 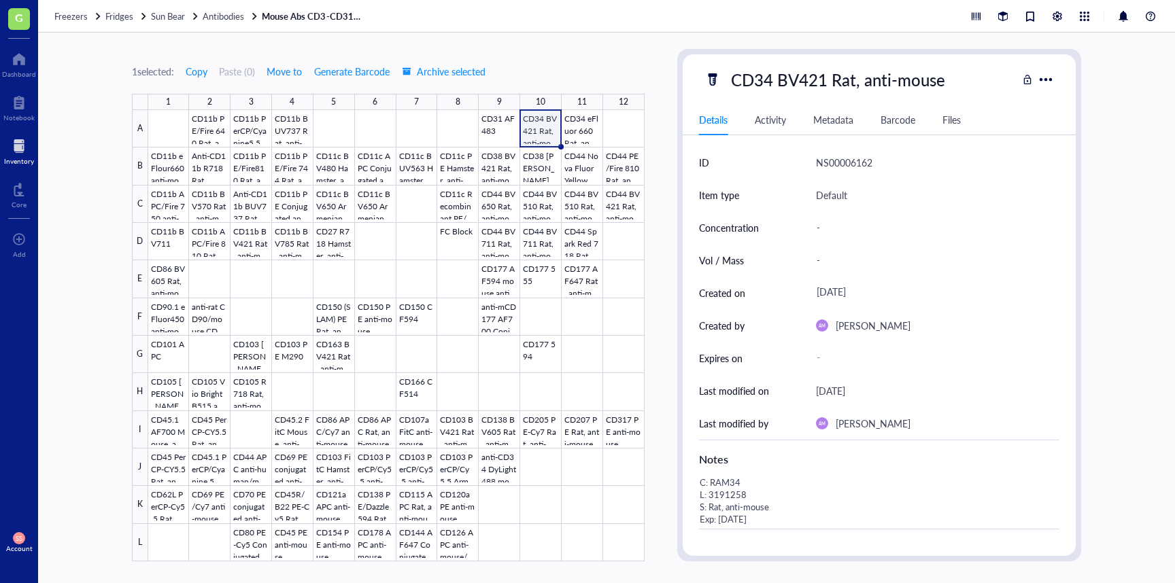 What do you see at coordinates (624, 102) in the screenshot?
I see `div: 12` at bounding box center [624, 102].